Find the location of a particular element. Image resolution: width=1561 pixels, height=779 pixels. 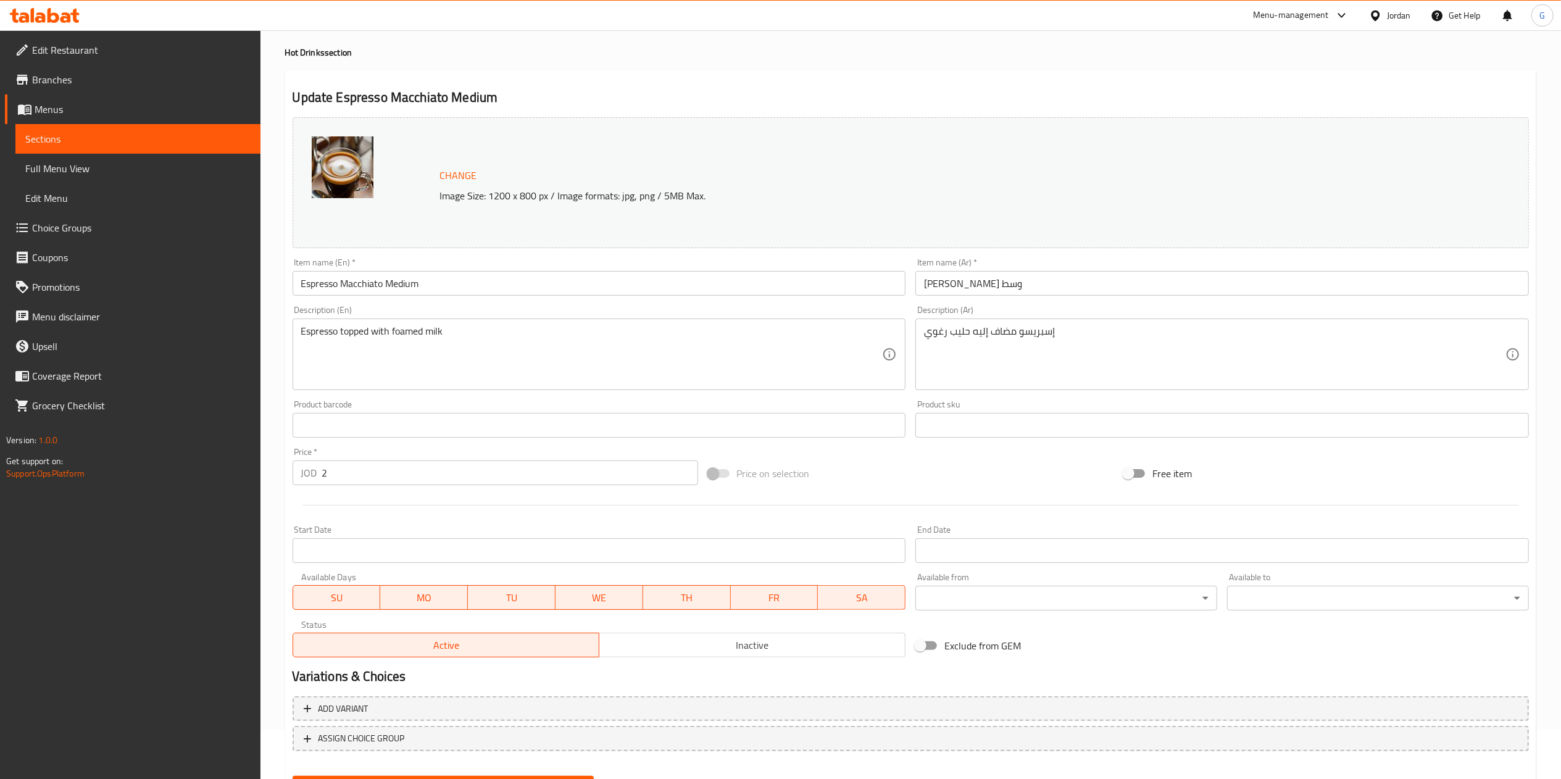

span: Branches is located at coordinates (141, 80).